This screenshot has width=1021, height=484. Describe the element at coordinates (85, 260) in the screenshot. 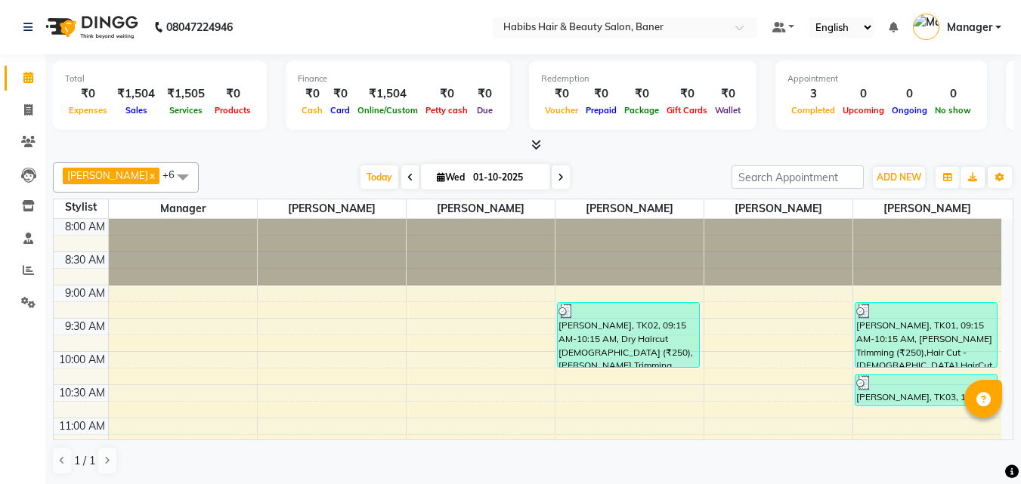

I see `div: 8:30 AM` at that location.